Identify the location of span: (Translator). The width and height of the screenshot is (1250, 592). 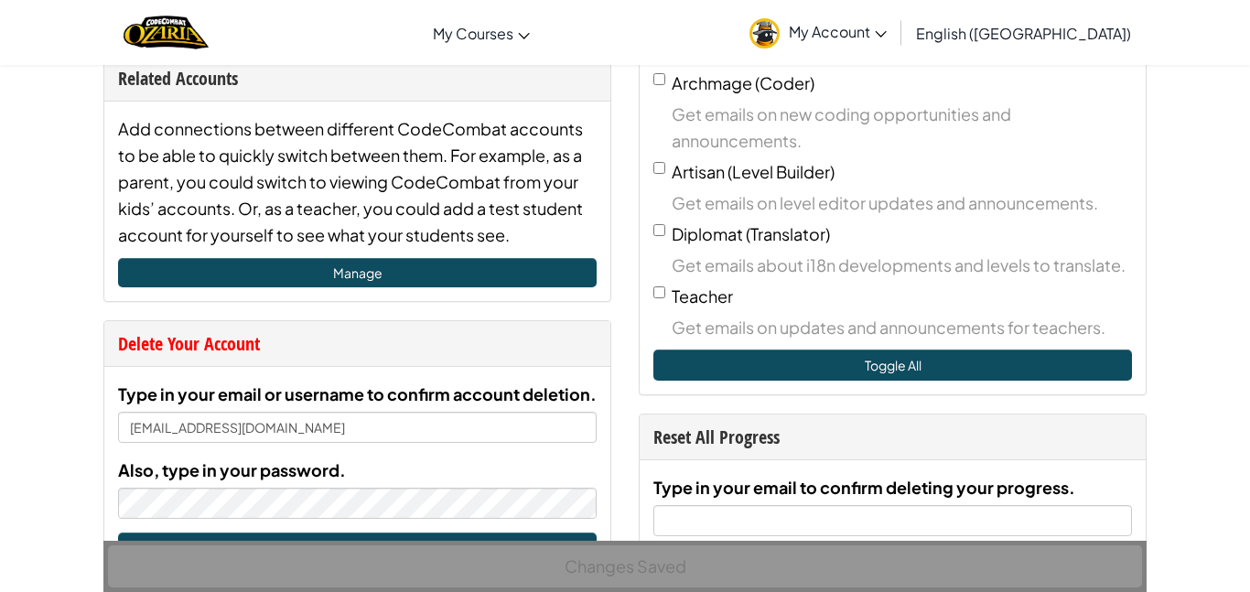
(788, 233).